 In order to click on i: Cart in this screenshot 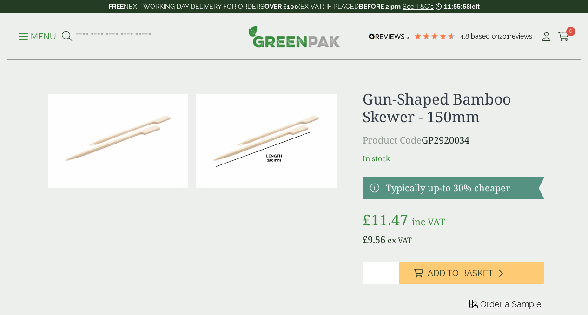, I will do `click(564, 37)`.